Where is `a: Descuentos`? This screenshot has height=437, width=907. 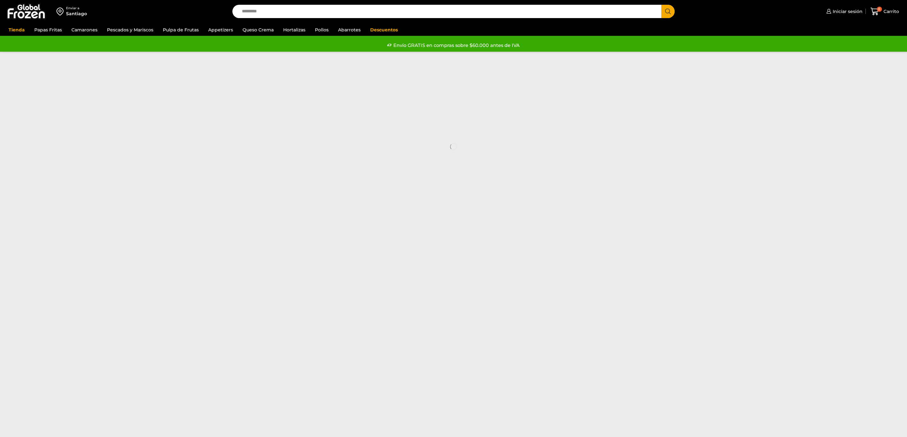 a: Descuentos is located at coordinates (384, 30).